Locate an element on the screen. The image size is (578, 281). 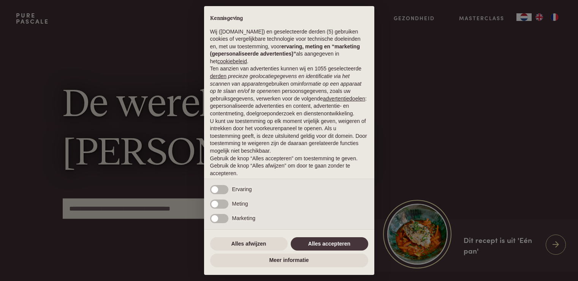
a: cookiebeleid is located at coordinates (232, 61).